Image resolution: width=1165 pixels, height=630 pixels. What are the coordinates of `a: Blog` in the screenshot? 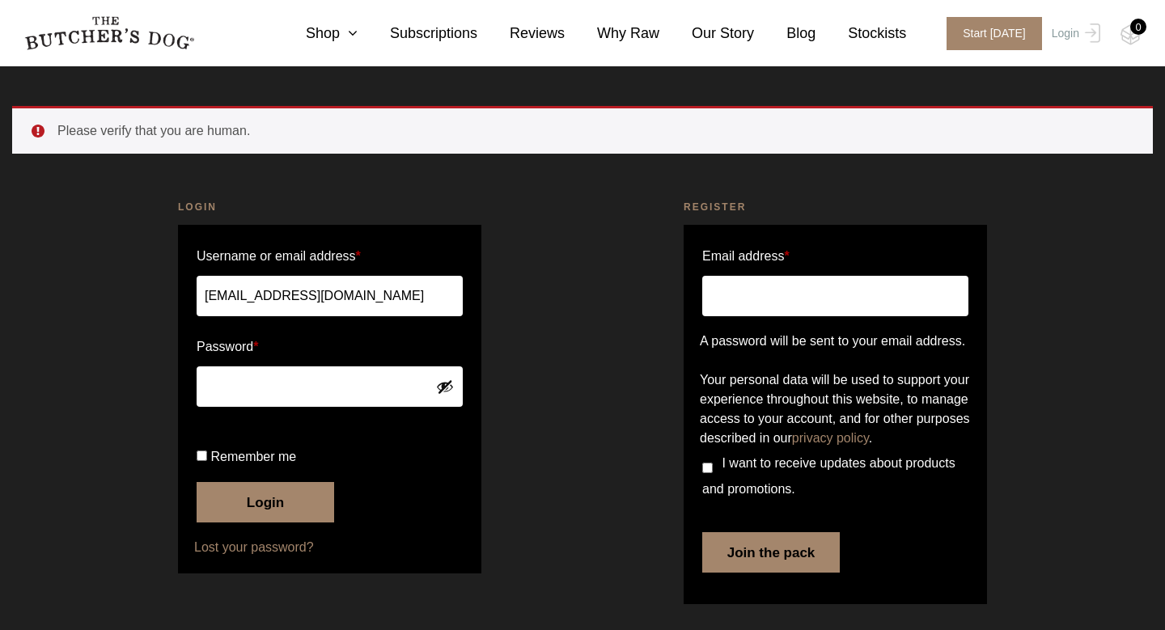 It's located at (785, 33).